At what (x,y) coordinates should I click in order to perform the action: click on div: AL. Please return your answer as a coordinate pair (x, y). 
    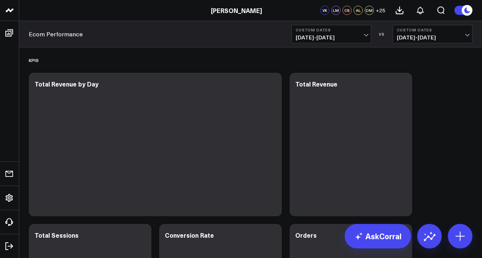
    Looking at the image, I should click on (358, 10).